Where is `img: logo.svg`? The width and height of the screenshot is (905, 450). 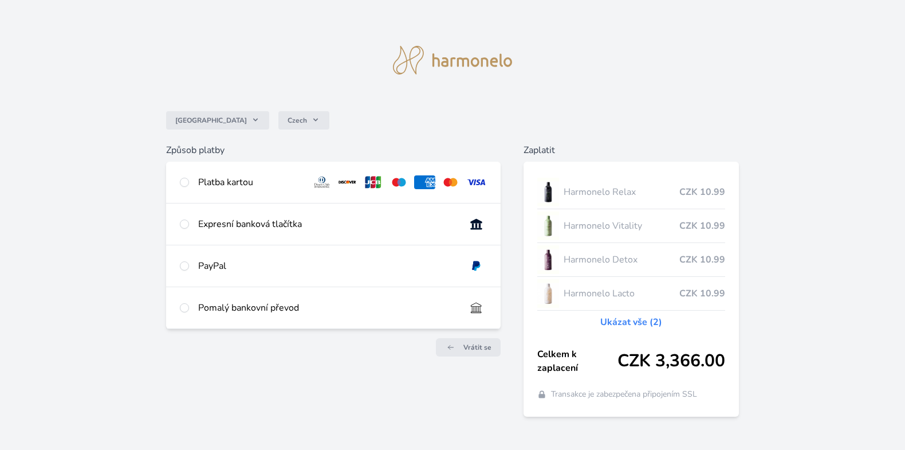 img: logo.svg is located at coordinates (453, 60).